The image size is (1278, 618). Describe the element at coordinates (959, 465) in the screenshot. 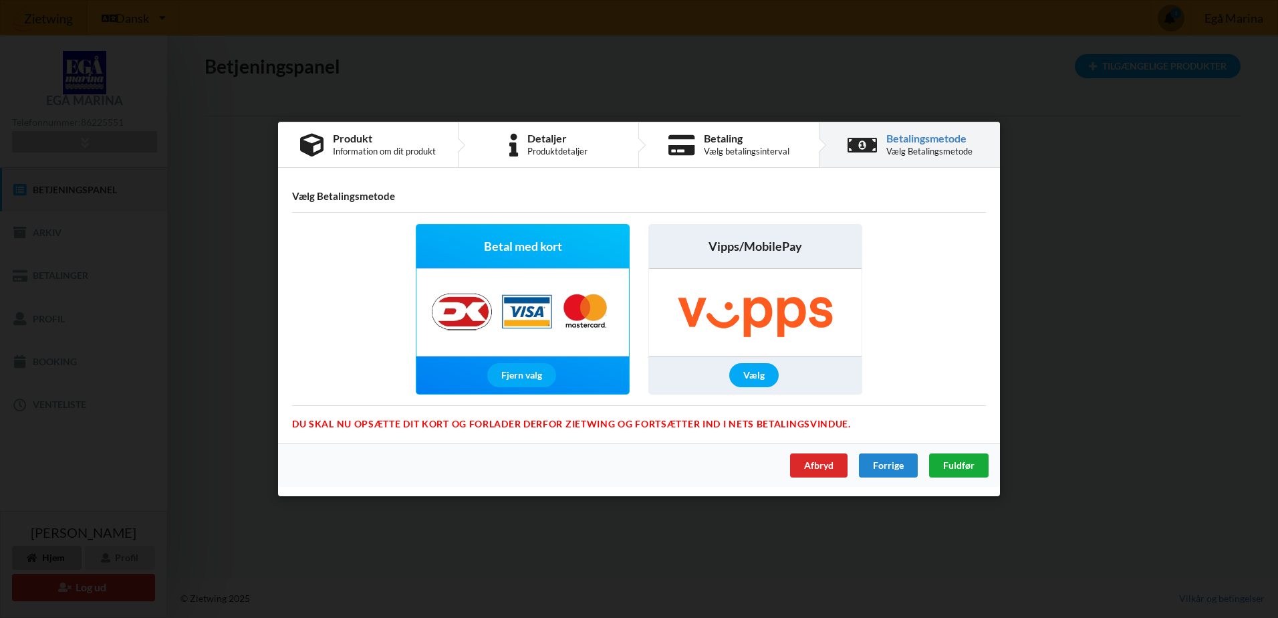

I see `span: Fuldfør` at that location.